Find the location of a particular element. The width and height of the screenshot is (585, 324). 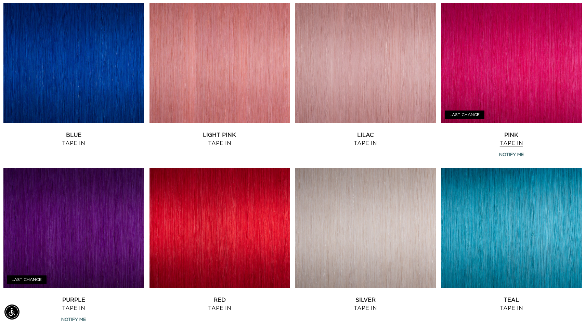

a: Red Tape In is located at coordinates (220, 304).